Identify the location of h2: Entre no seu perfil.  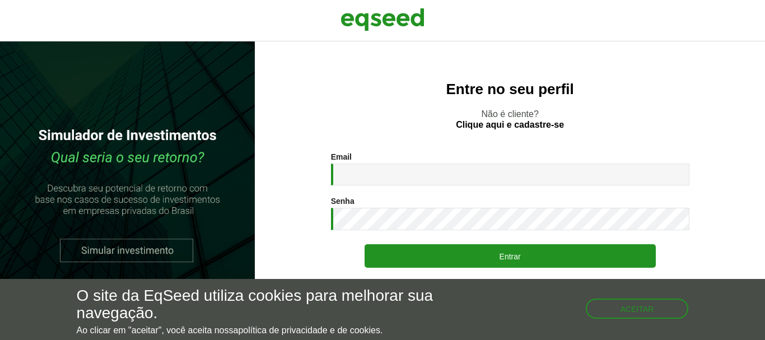
(510, 89).